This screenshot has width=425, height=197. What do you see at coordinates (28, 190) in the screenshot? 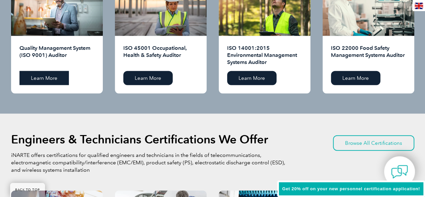
I see `a: BACK TO TOP` at bounding box center [28, 190].